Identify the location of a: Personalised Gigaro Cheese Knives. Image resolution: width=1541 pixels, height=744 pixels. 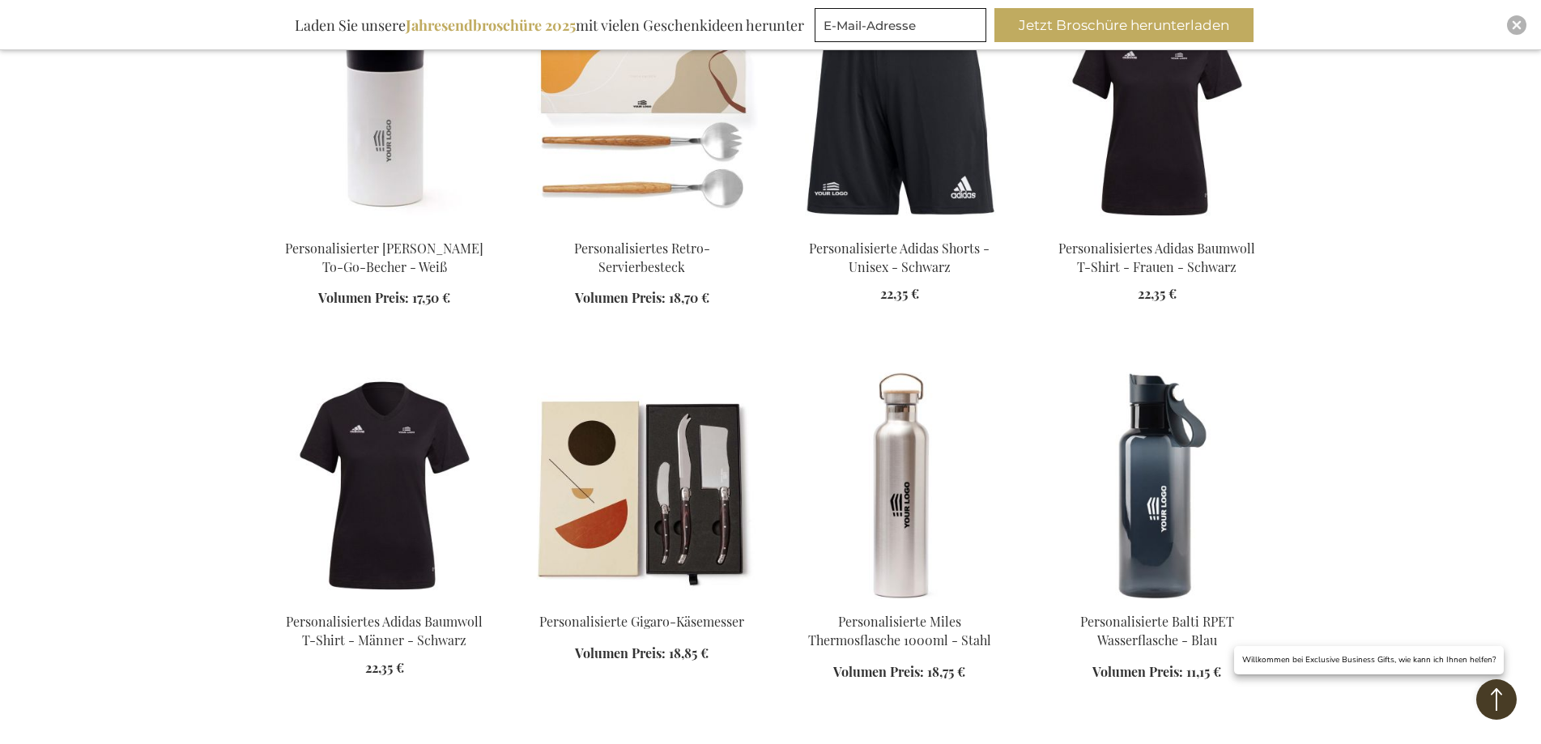
(642, 600).